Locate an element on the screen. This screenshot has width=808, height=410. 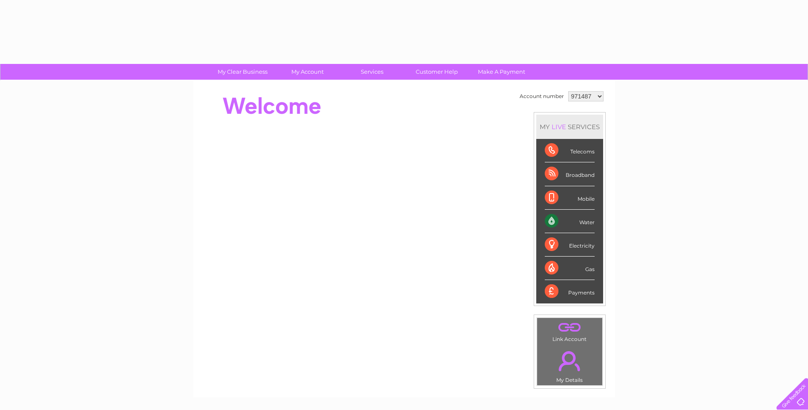
a: Customer Help is located at coordinates (437, 72).